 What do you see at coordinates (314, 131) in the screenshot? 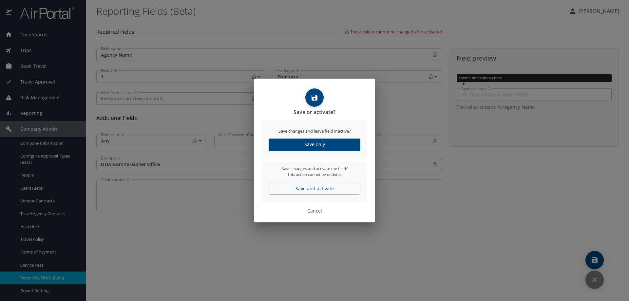
I see `p: Save changes and leave field inactive?` at bounding box center [314, 131].